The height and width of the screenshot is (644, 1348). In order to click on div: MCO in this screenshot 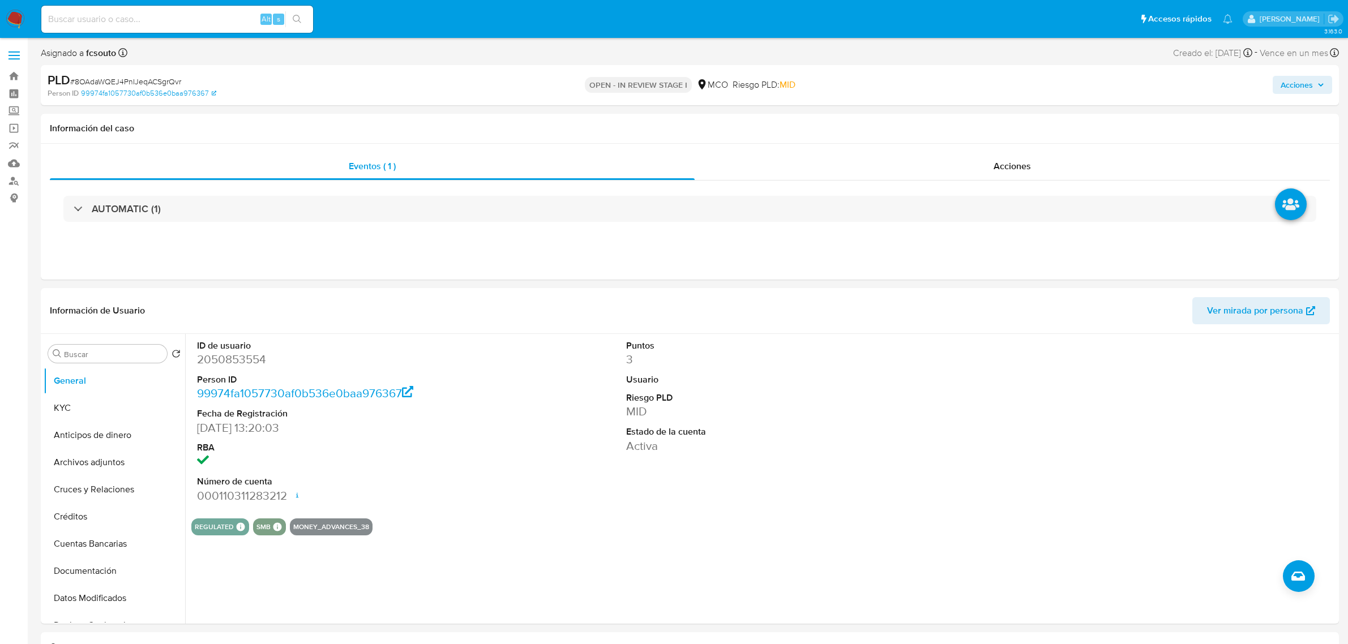, I will do `click(712, 85)`.